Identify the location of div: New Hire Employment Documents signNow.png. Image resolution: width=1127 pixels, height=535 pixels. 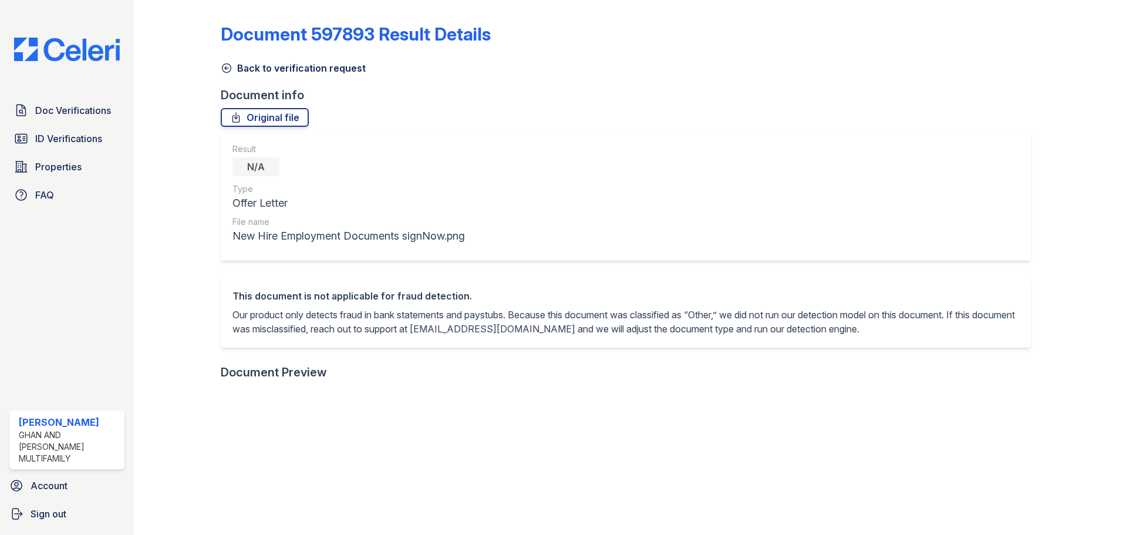
(349, 236).